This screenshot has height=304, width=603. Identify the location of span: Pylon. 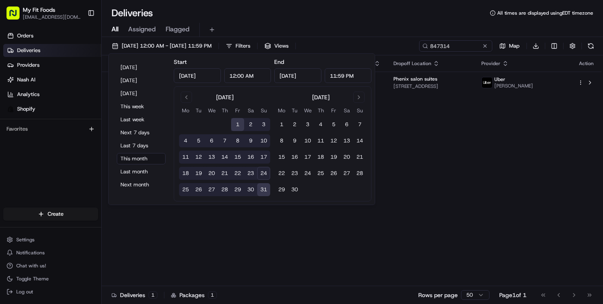
(90, 183).